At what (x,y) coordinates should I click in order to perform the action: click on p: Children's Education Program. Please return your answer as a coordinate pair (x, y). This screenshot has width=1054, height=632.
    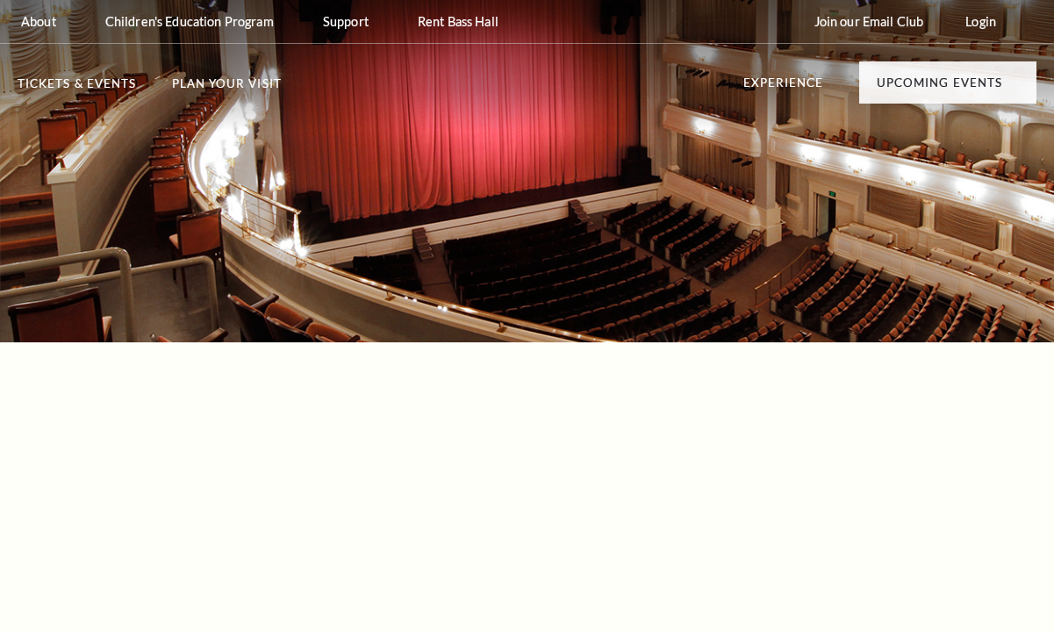
    Looking at the image, I should click on (189, 21).